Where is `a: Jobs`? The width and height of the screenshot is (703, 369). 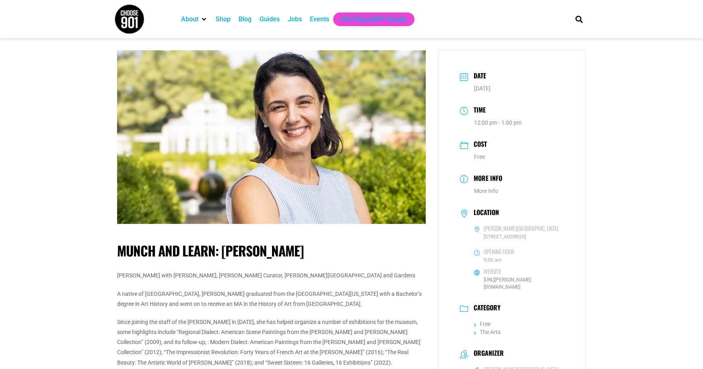
a: Jobs is located at coordinates (294, 19).